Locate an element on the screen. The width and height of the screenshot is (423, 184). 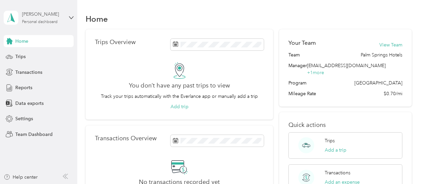
span: + 1 more is located at coordinates (316, 72).